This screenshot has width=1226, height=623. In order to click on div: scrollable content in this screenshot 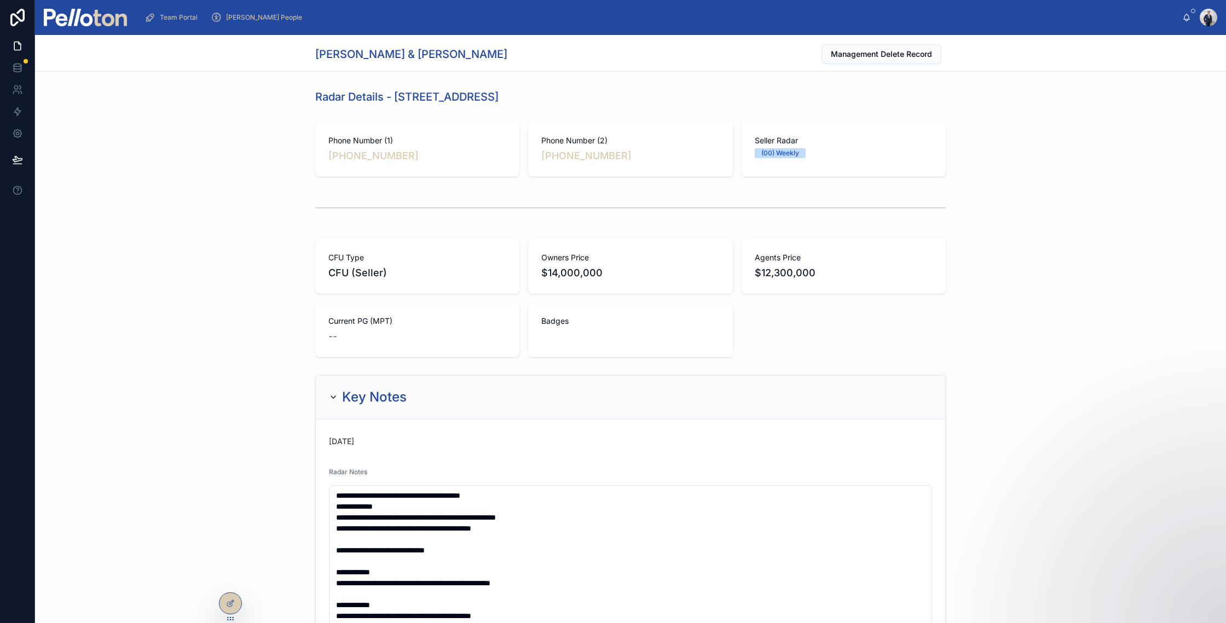, I will do `click(659, 18)`.